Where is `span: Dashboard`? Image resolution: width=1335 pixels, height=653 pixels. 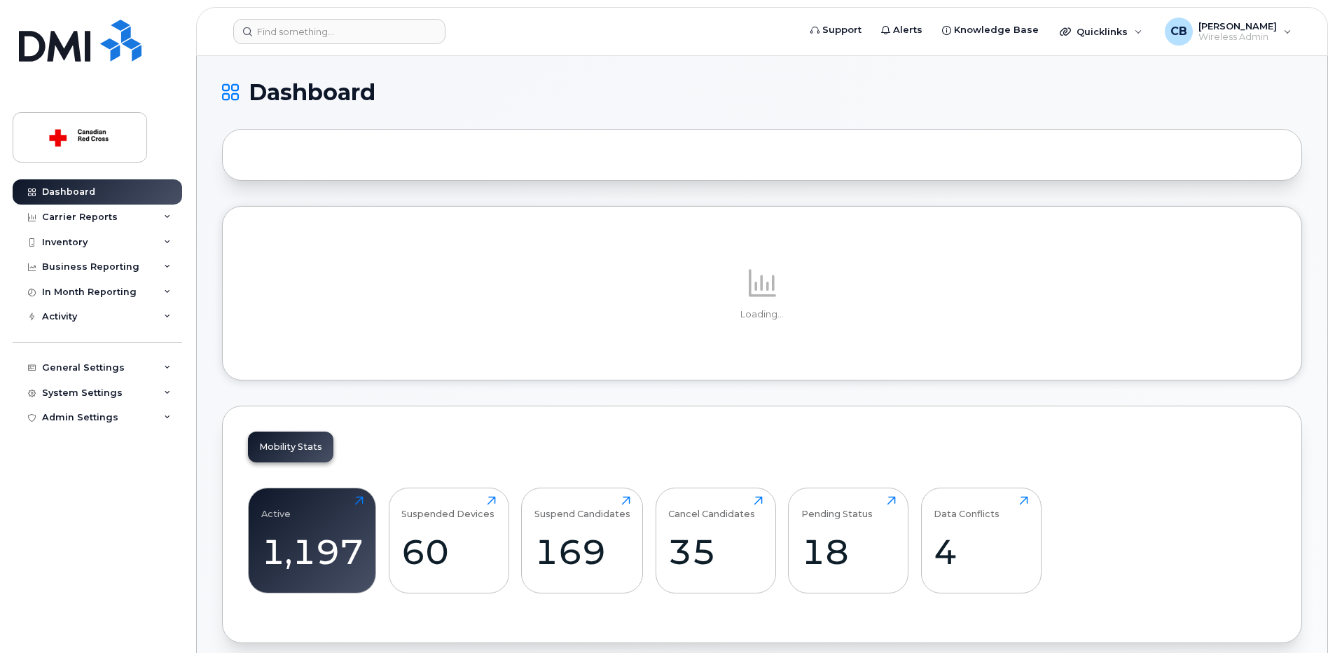 span: Dashboard is located at coordinates (312, 92).